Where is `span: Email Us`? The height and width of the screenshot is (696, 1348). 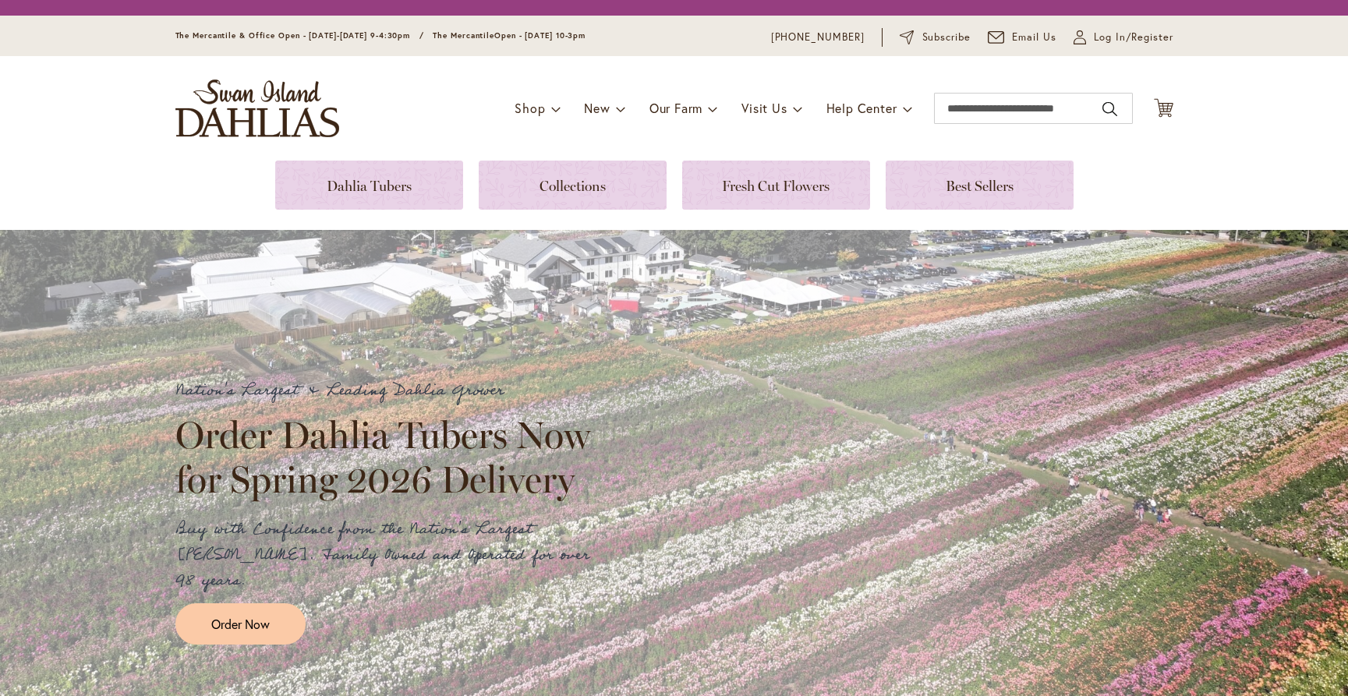 span: Email Us is located at coordinates (1034, 37).